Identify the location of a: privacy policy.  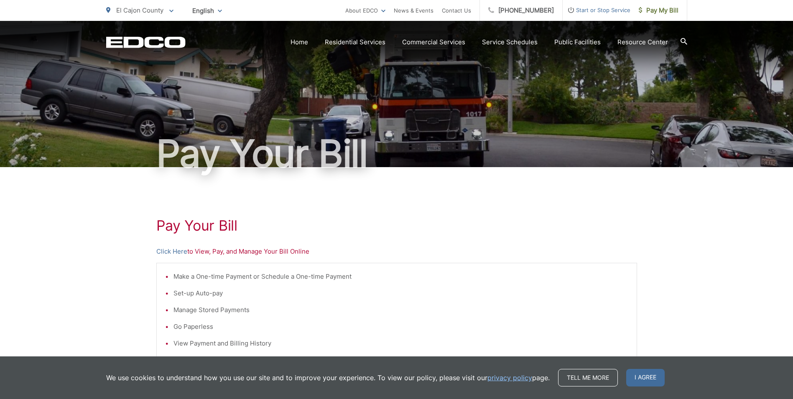
(509, 378).